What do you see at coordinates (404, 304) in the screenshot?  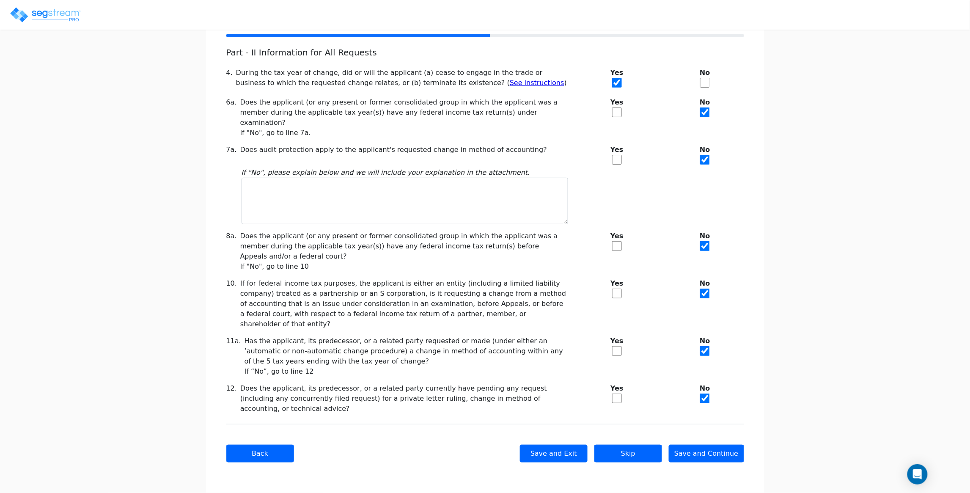 I see `div: If for federal income tax purposes, the applicant is either an entity (including a limited liabil...` at bounding box center [404, 304].